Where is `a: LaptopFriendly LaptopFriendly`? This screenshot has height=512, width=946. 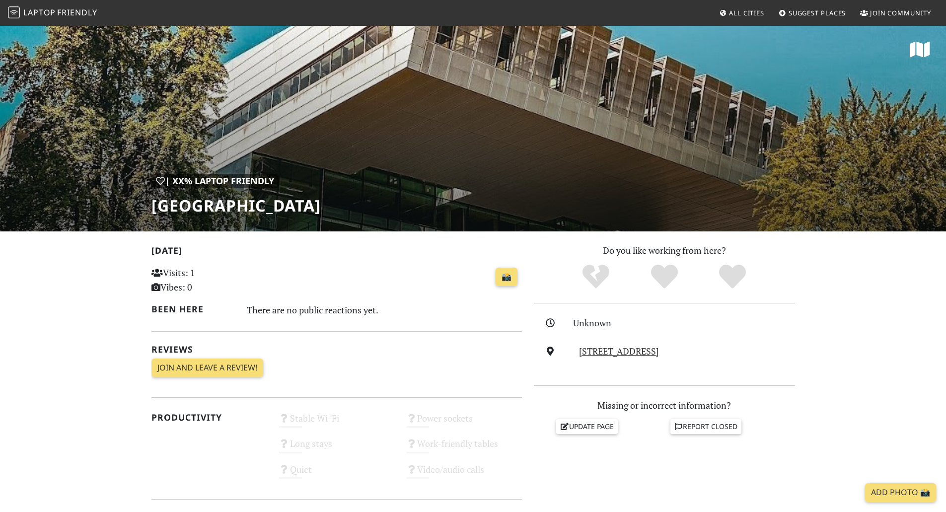
a: LaptopFriendly LaptopFriendly is located at coordinates (53, 13).